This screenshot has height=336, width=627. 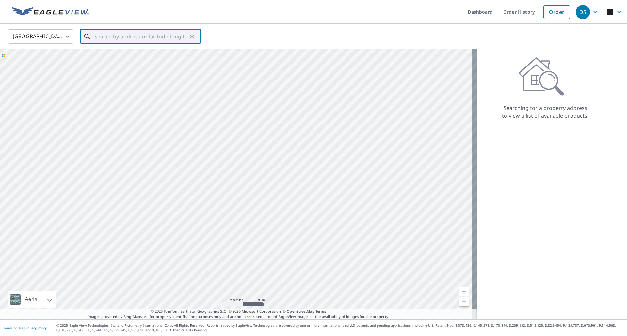 I want to click on img: EV Logo, so click(x=50, y=12).